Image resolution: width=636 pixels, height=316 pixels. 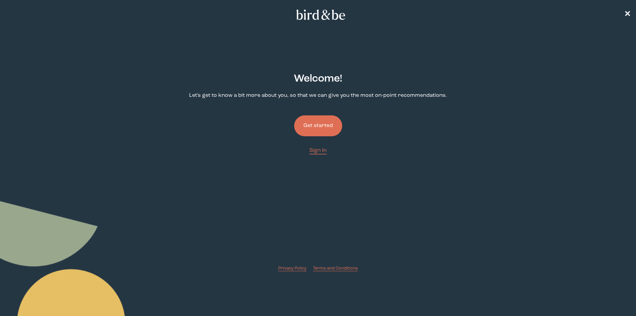 What do you see at coordinates (292, 268) in the screenshot?
I see `a: Privacy Policy` at bounding box center [292, 268].